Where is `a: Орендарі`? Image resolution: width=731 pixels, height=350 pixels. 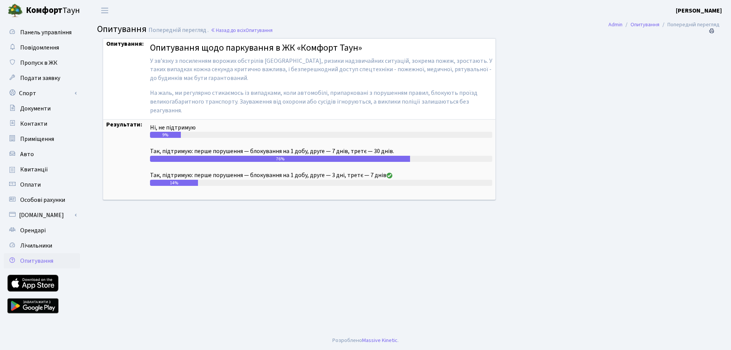 a: Орендарі is located at coordinates (42, 230).